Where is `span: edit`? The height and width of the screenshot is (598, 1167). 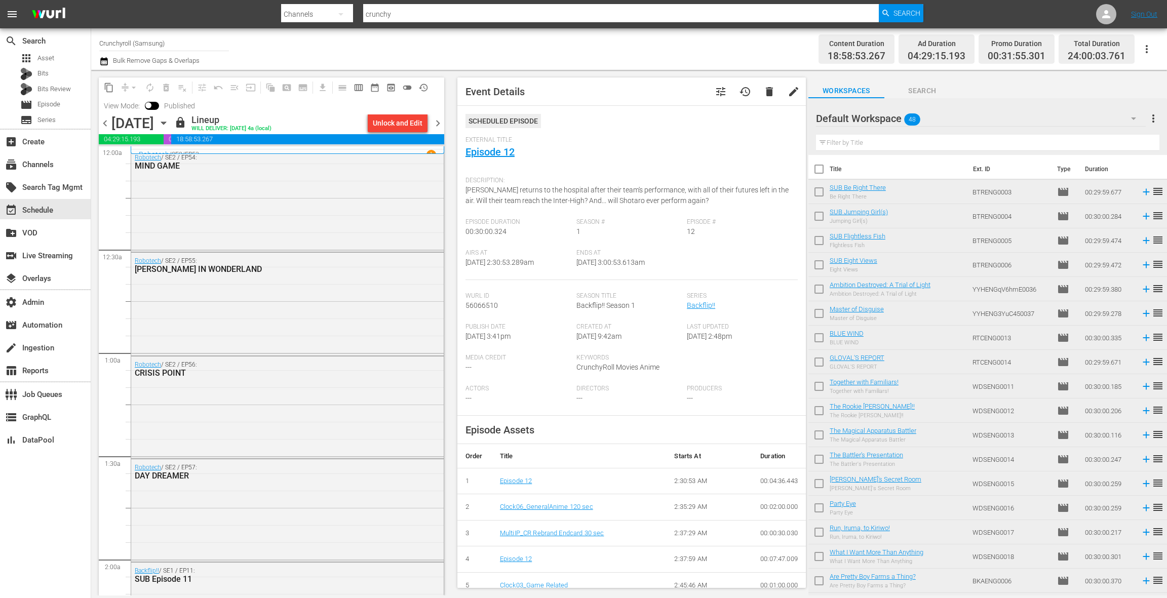
span: edit is located at coordinates (794, 92).